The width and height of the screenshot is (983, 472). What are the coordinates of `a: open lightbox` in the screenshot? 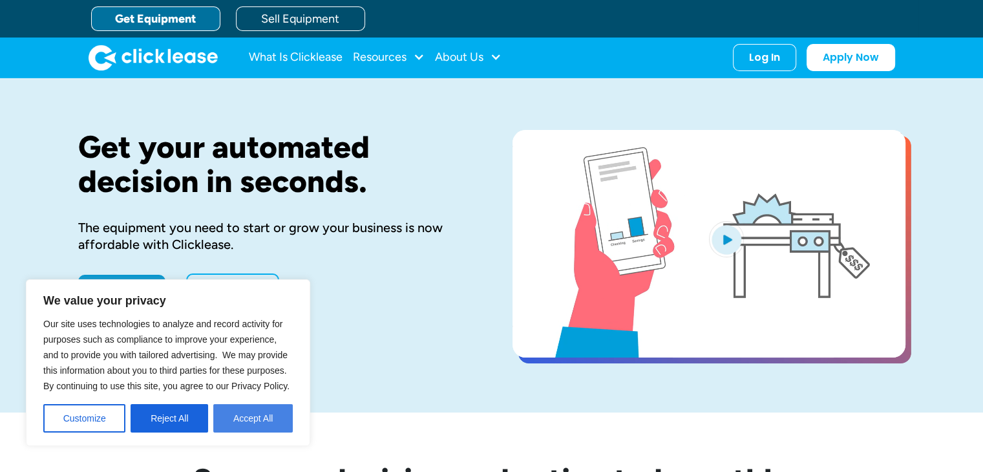 It's located at (709, 244).